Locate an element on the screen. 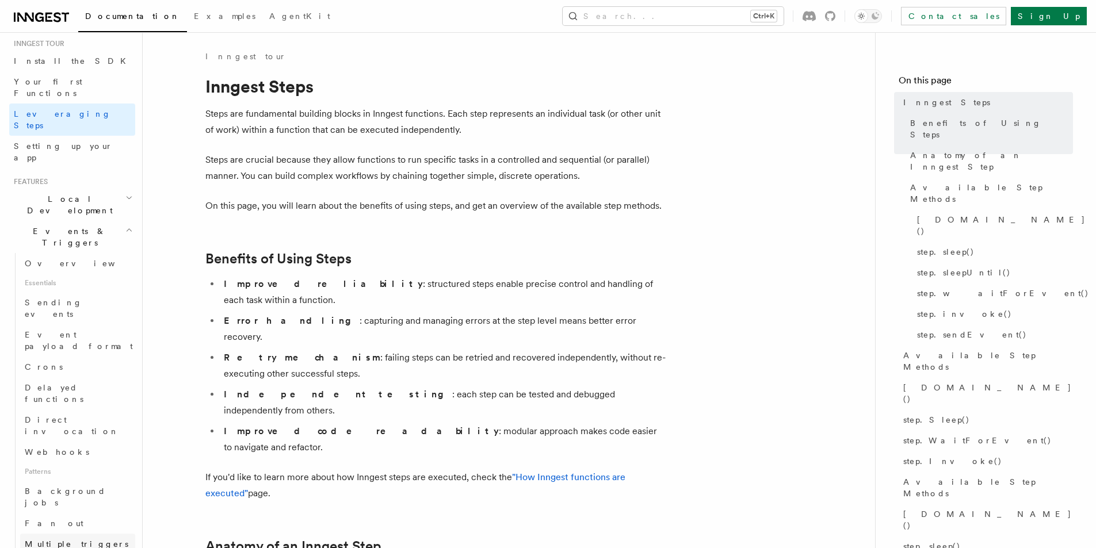 The image size is (1096, 548). li: : each step can be tested and debugged independently from others. is located at coordinates (443, 403).